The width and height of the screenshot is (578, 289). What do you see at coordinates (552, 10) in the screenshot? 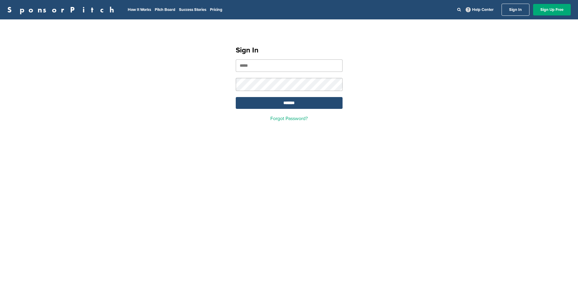
I see `a: Sign Up Free` at bounding box center [552, 10].